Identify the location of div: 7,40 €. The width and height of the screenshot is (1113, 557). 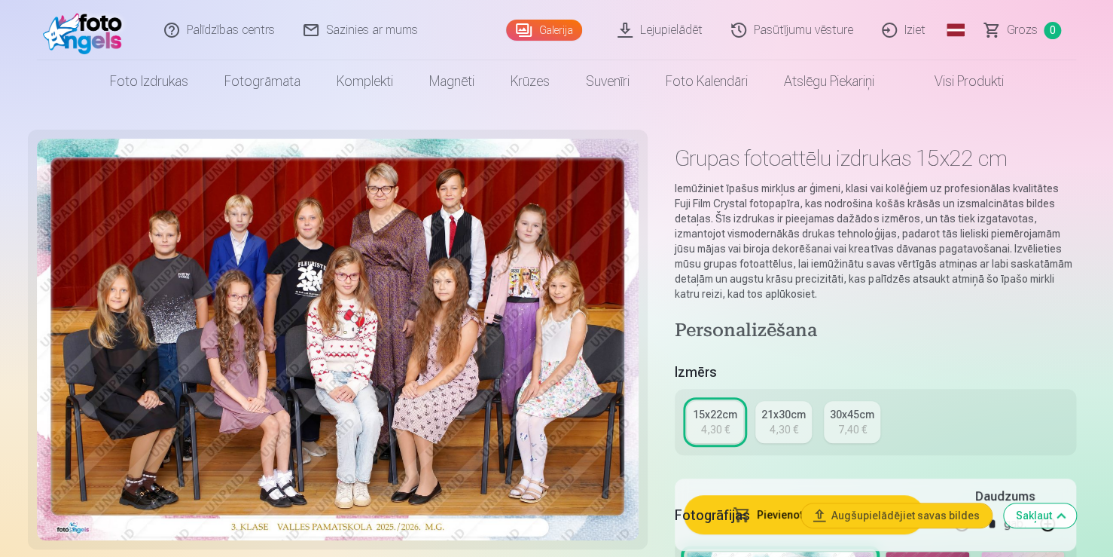
(852, 429).